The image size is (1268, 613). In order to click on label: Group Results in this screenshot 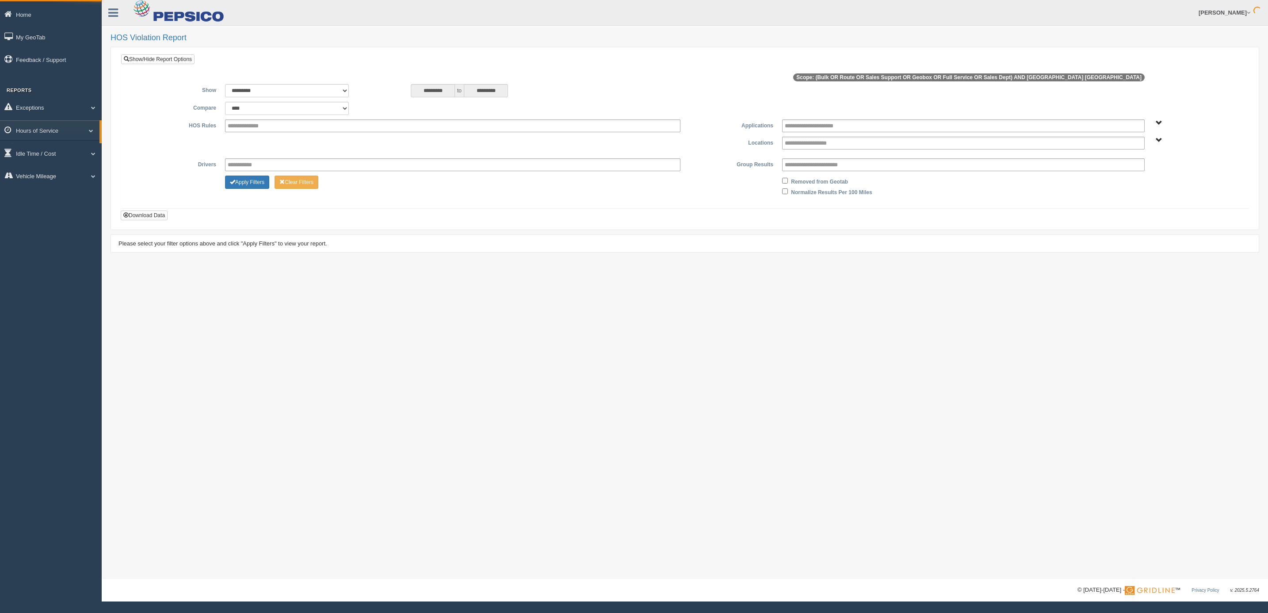, I will do `click(731, 164)`.